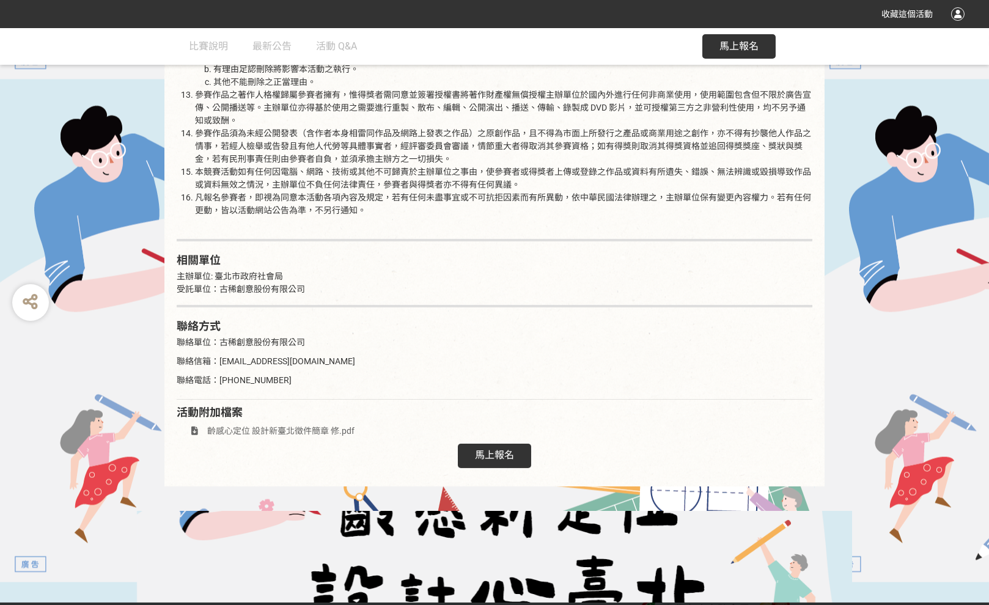  What do you see at coordinates (739, 46) in the screenshot?
I see `button: 馬上報名` at bounding box center [739, 46].